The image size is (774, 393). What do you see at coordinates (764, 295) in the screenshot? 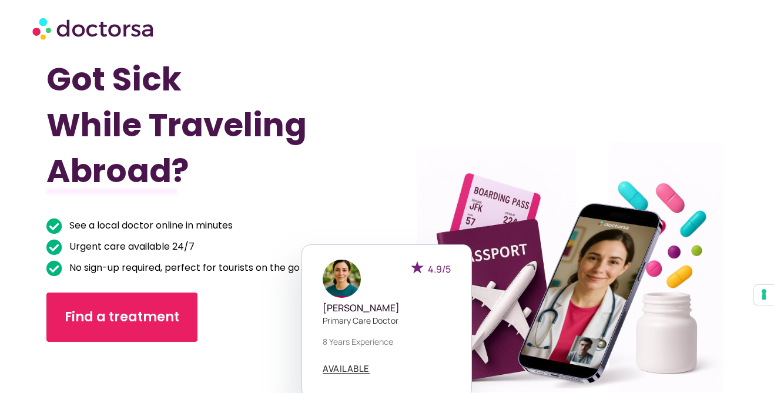
I see `button: Your consent preferences for tracking technologies` at bounding box center [764, 295].